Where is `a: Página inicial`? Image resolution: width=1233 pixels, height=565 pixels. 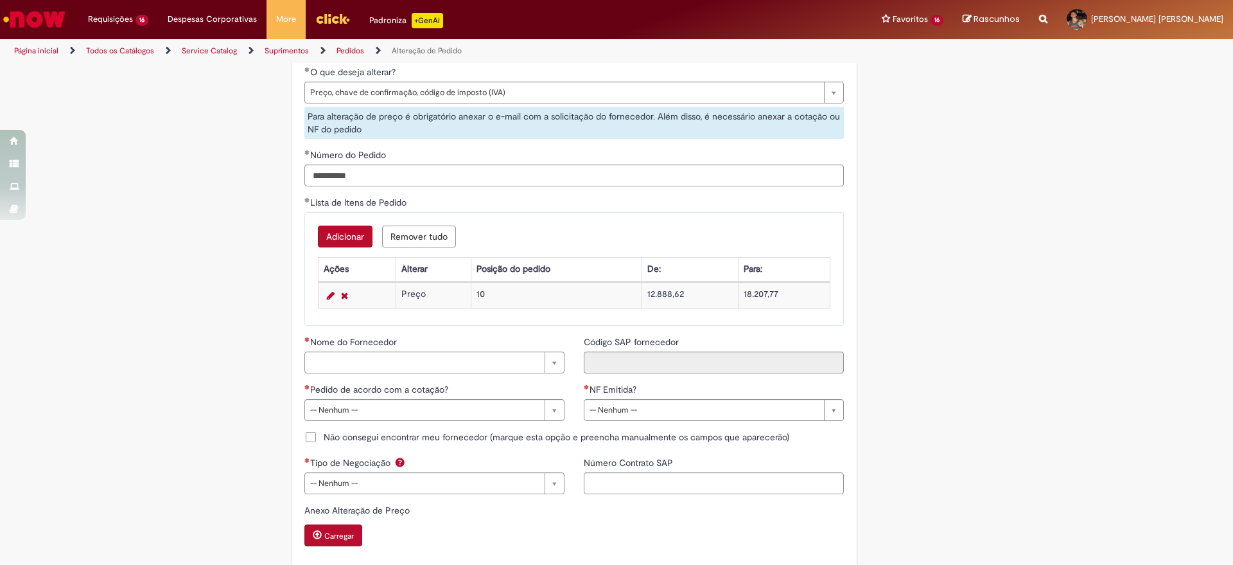 a: Página inicial is located at coordinates (36, 51).